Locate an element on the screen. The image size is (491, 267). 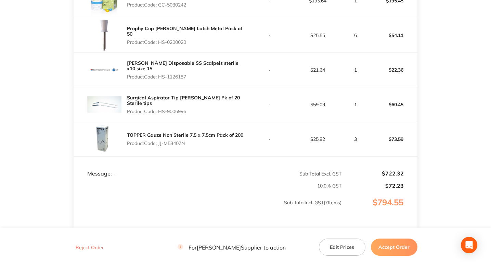
button: Reject Order is located at coordinates (90, 247).